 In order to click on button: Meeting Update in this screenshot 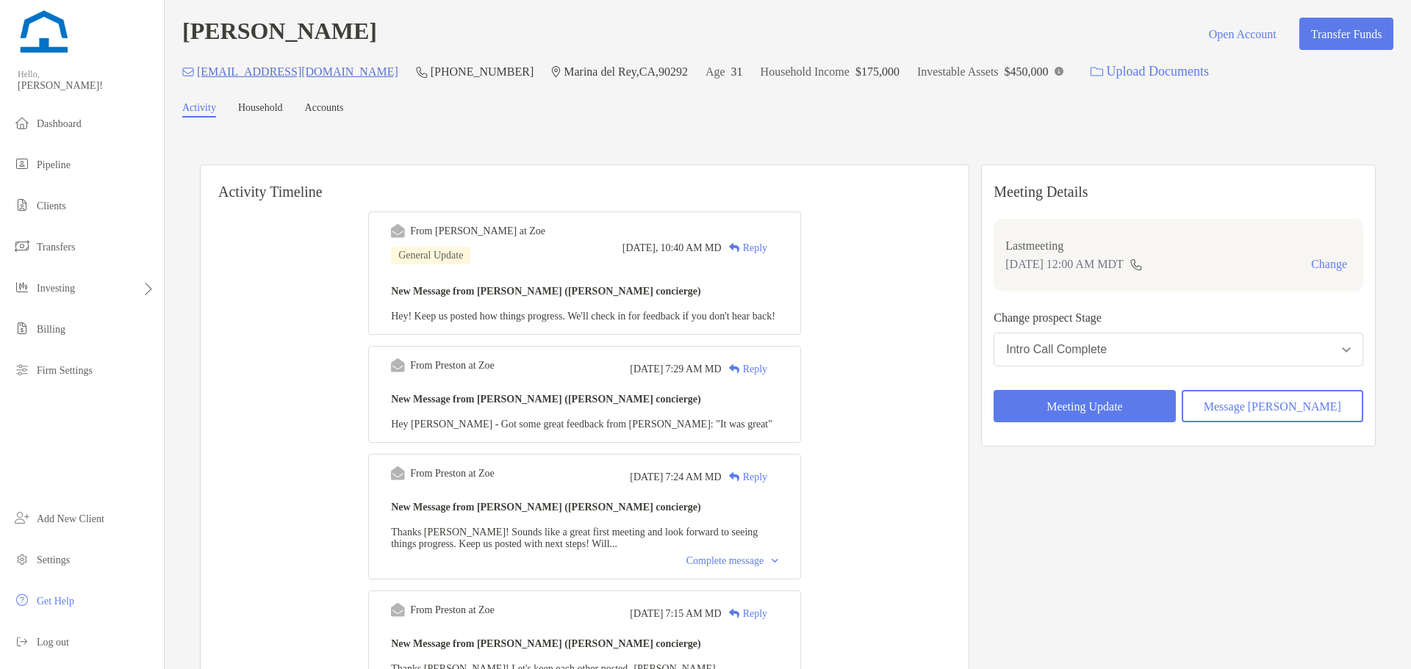, I will do `click(1084, 406)`.